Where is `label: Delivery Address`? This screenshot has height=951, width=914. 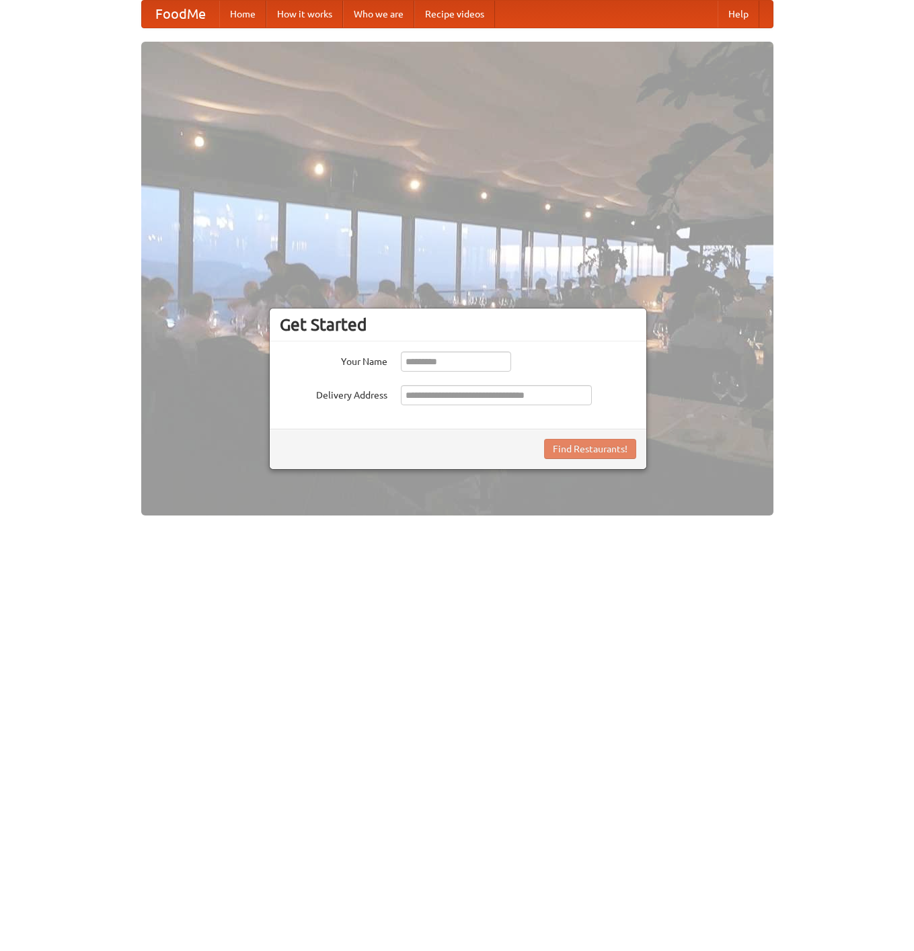 label: Delivery Address is located at coordinates (333, 393).